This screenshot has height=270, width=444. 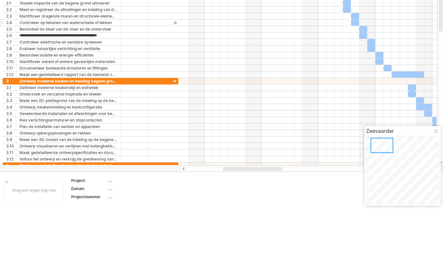 What do you see at coordinates (68, 126) in the screenshot?
I see `div: Plan de installatie van sanitair en apparaten` at bounding box center [68, 126].